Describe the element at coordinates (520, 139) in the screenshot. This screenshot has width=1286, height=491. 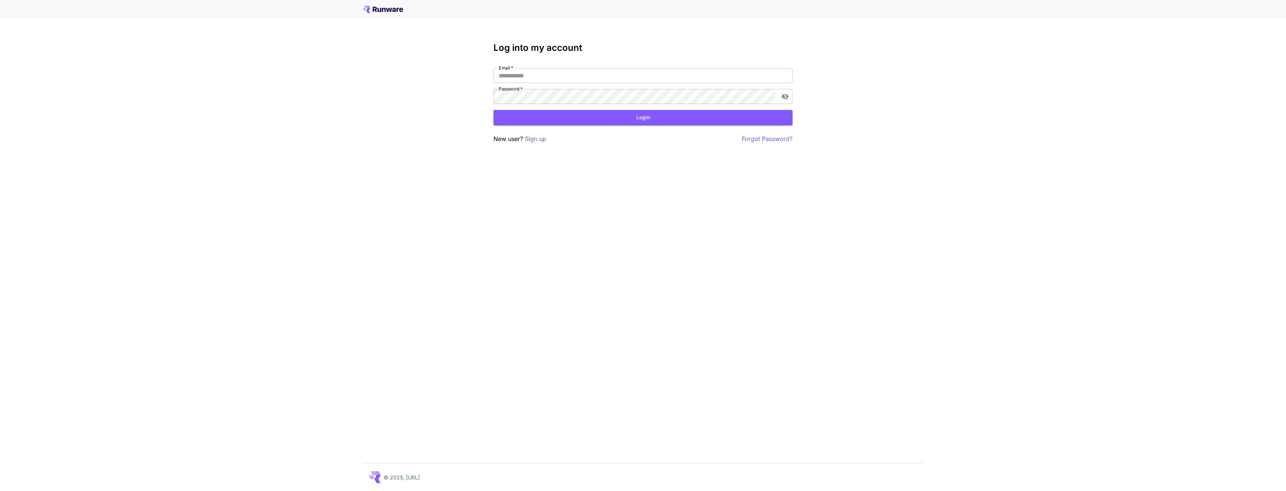
I see `p: New user?` at that location.